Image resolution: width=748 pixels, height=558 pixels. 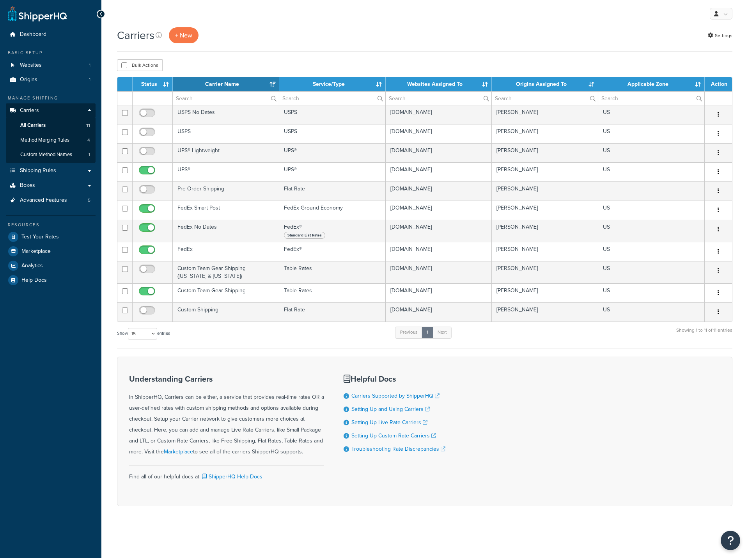 What do you see at coordinates (51, 98) in the screenshot?
I see `div: Manage Shipping` at bounding box center [51, 98].